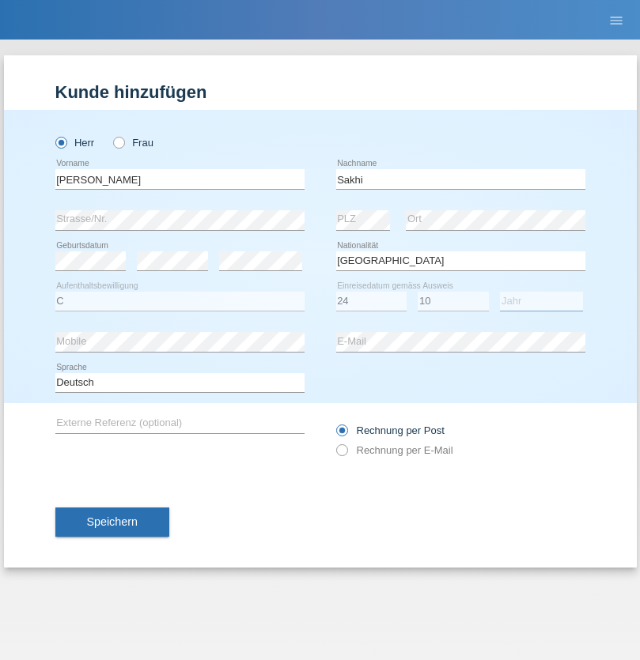 The image size is (640, 660). Describe the element at coordinates (390, 430) in the screenshot. I see `label: Rechnung per Post` at that location.